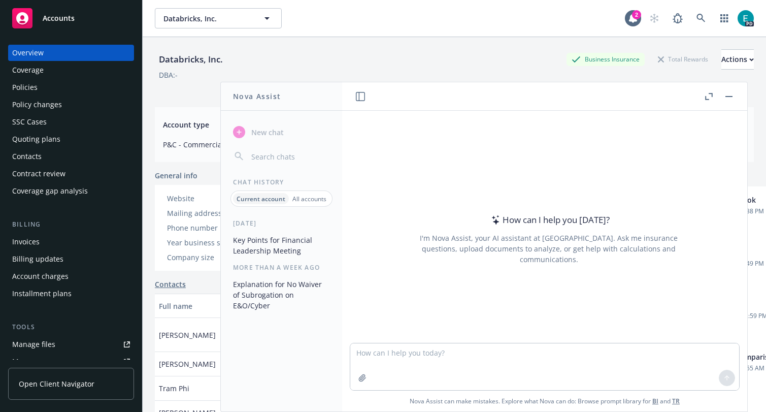  Describe the element at coordinates (25, 87) in the screenshot. I see `div: Policies` at that location.